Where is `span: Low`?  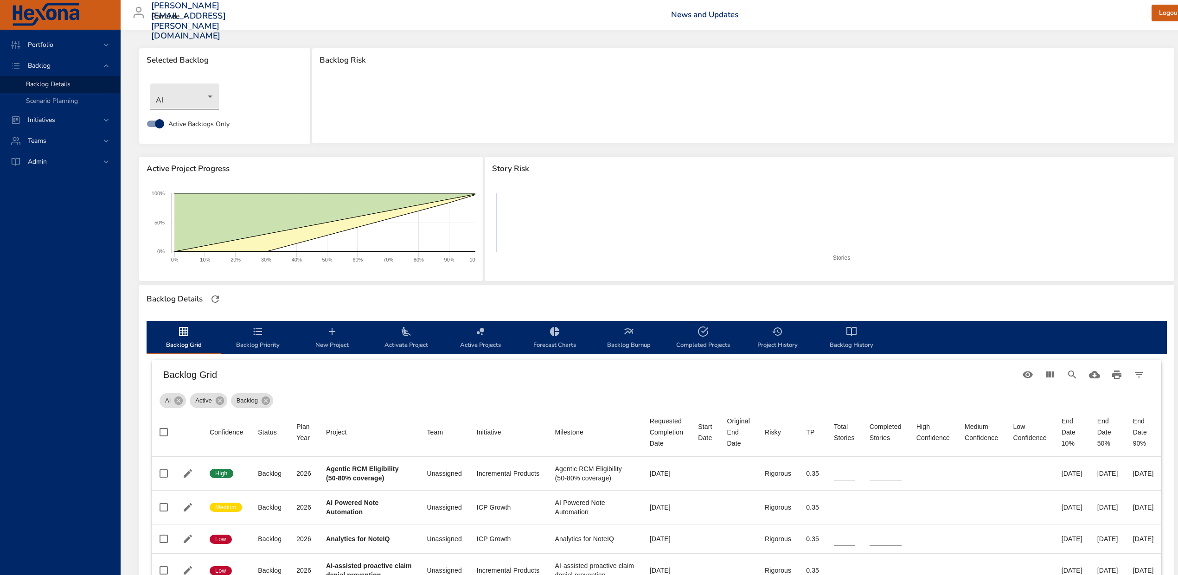 span: Low is located at coordinates (221, 539).